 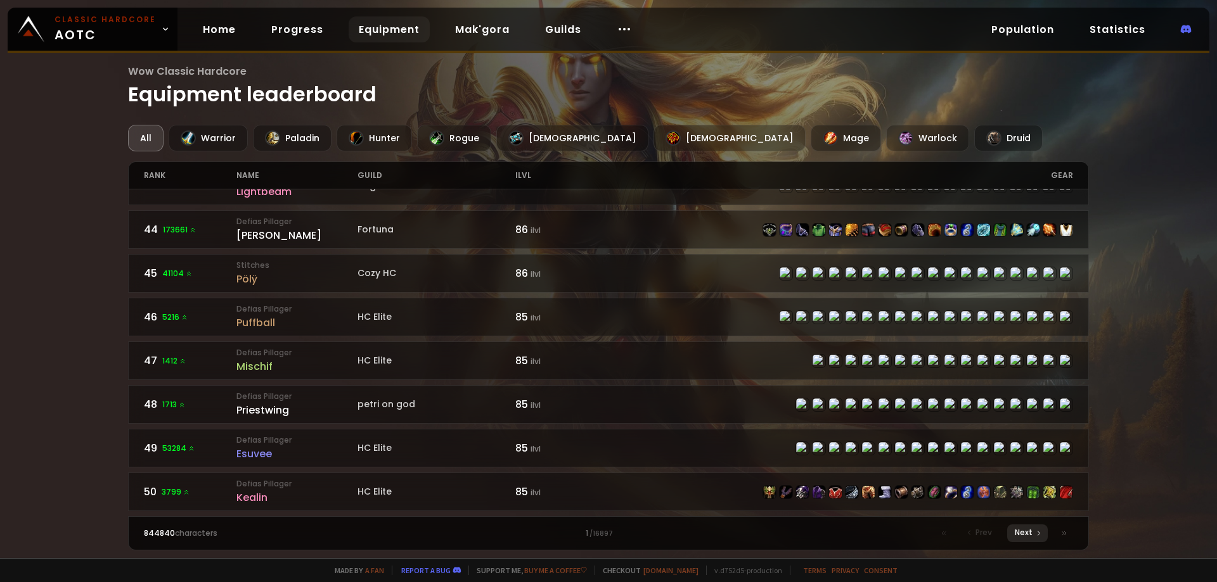 I want to click on span: Next, so click(x=1024, y=533).